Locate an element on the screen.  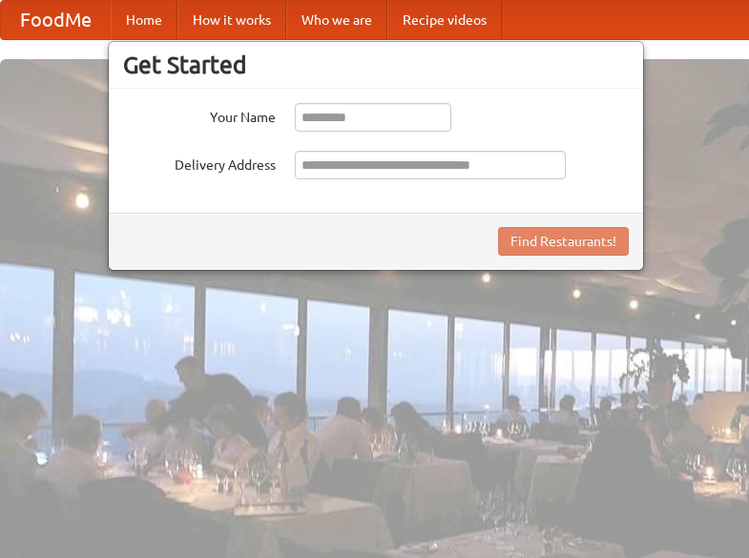
a: Recipe videos is located at coordinates (444, 20).